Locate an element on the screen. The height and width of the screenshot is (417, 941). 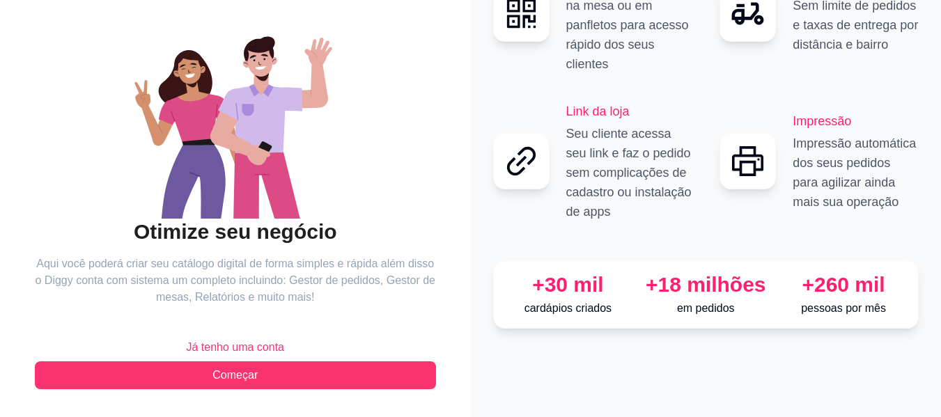
span: Começar is located at coordinates (235, 375).